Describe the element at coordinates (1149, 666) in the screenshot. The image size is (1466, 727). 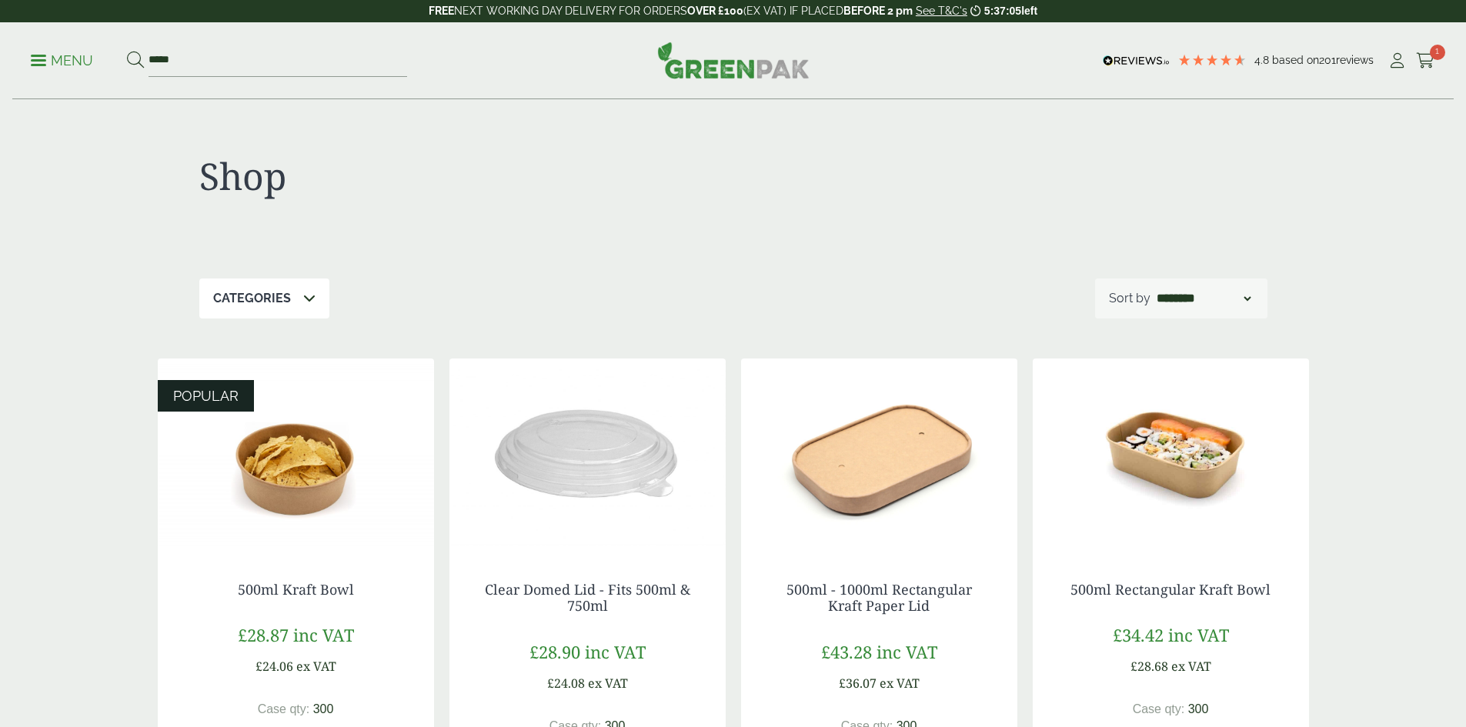
I see `span: £28.68` at that location.